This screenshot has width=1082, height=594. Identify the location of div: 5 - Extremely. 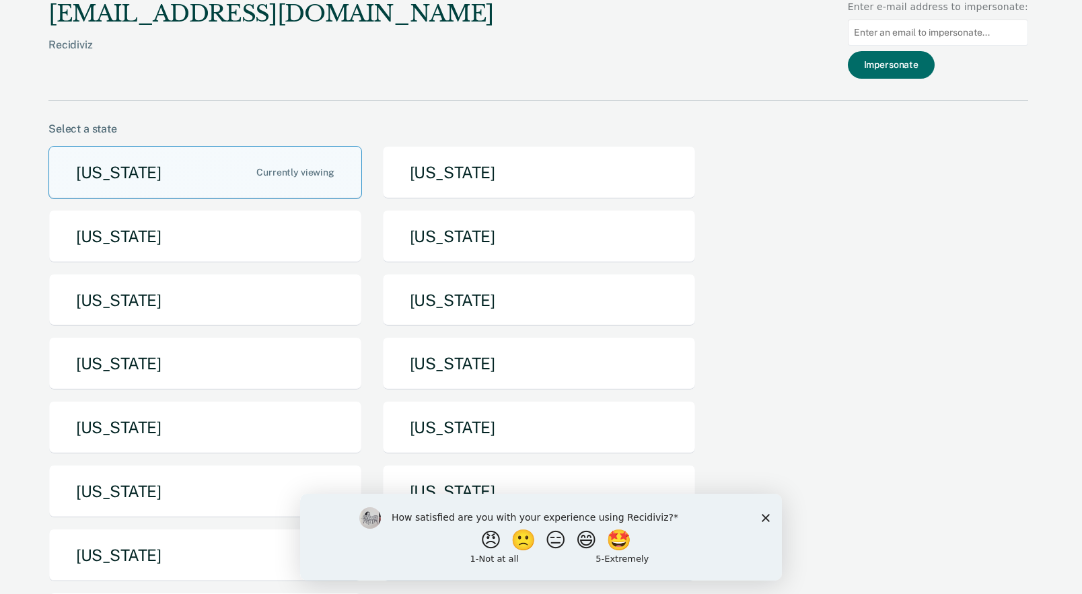
(358, 65).